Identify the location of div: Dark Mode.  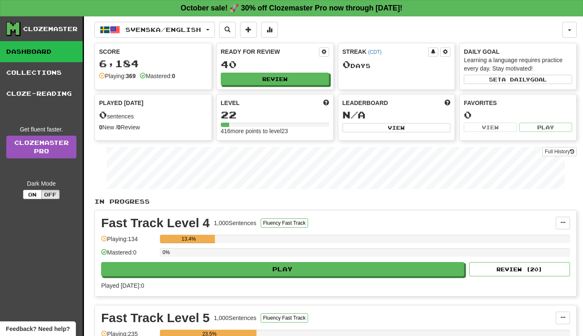
(41, 183).